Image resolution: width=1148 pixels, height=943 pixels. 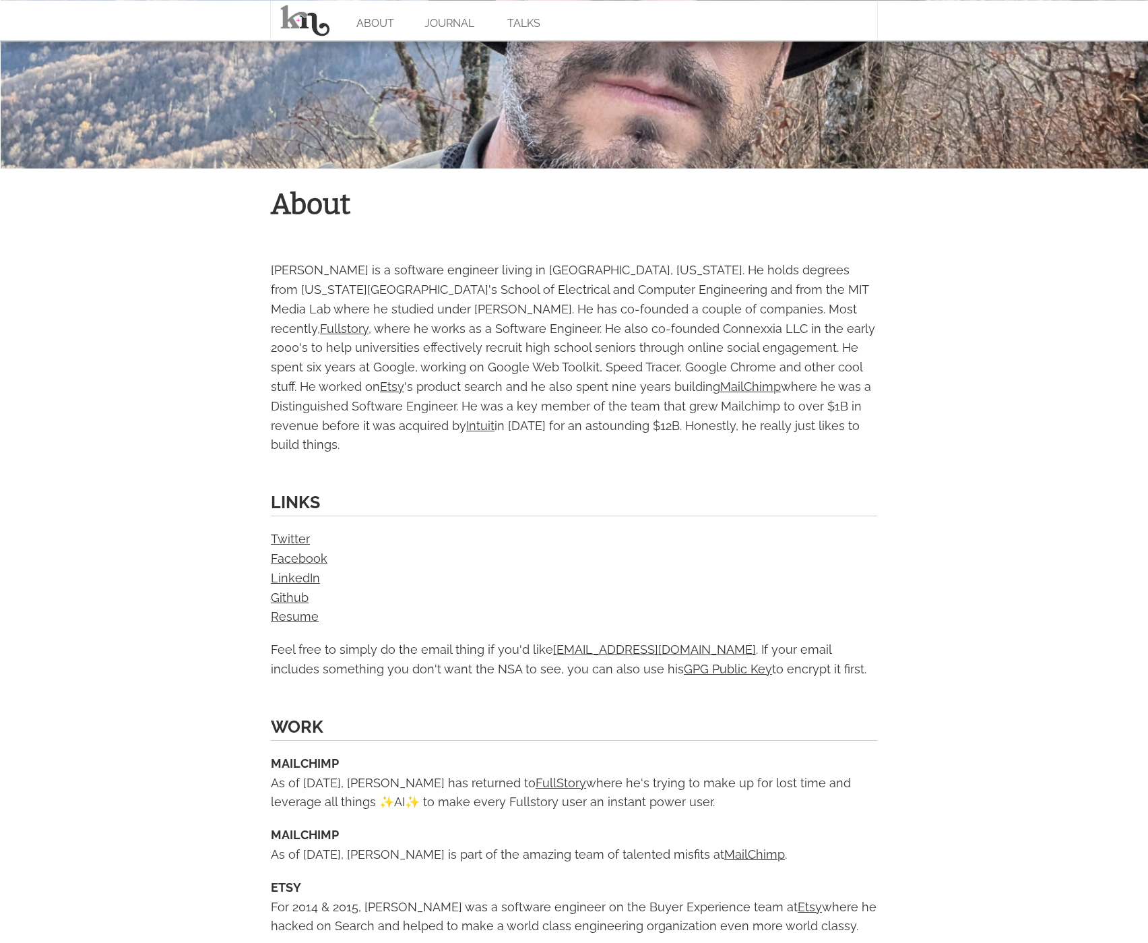 What do you see at coordinates (295, 577) in the screenshot?
I see `a: LinkedIn` at bounding box center [295, 577].